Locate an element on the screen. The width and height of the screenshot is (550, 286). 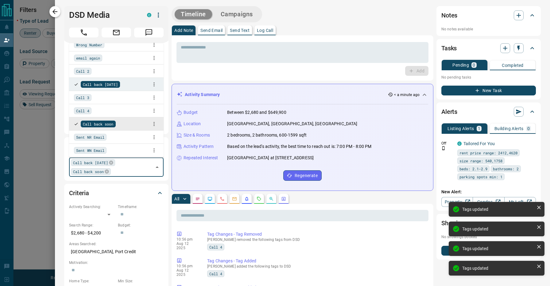
h2: Criteria is located at coordinates (79, 193).